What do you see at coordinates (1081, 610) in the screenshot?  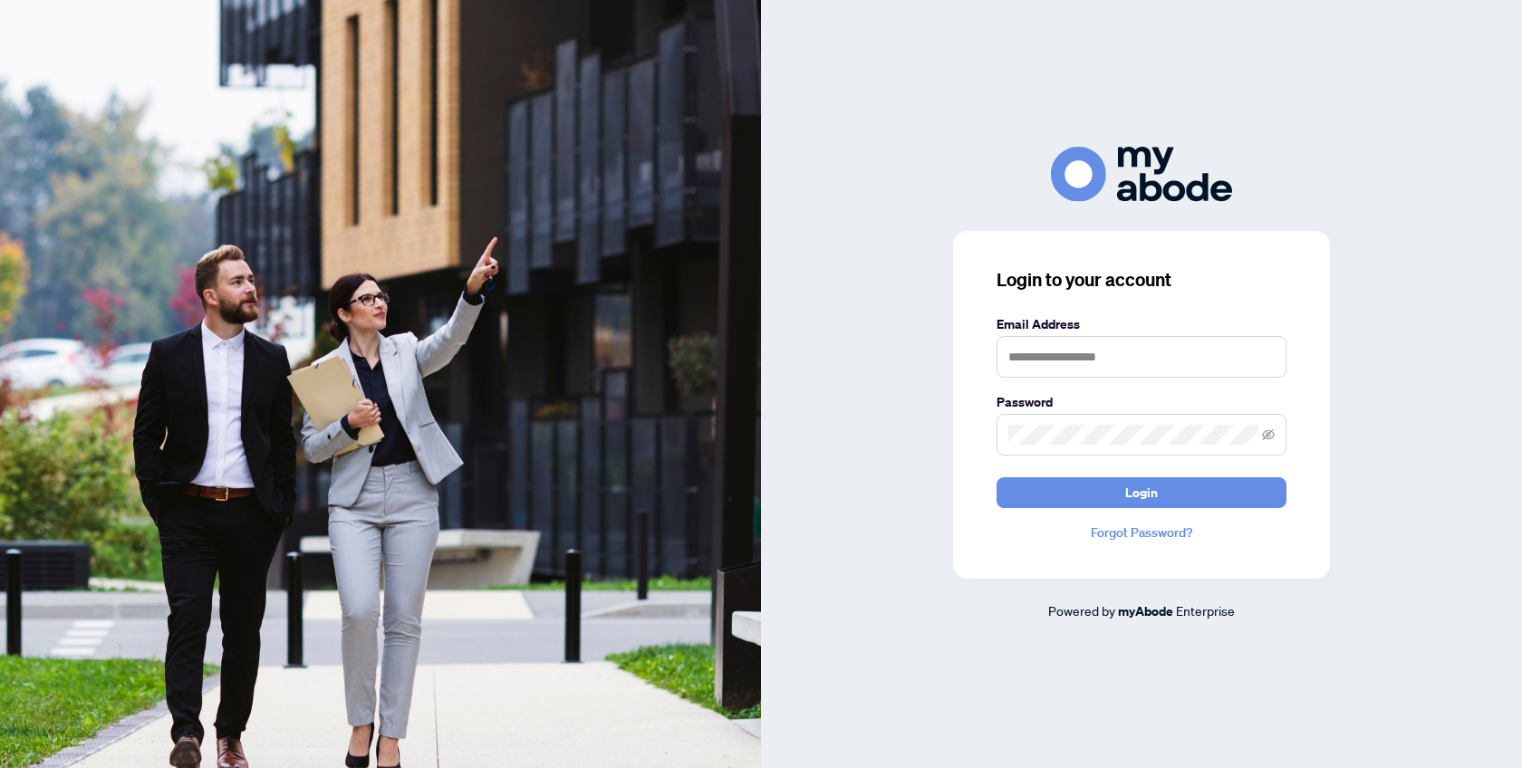 I see `span: Powered by` at bounding box center [1081, 610].